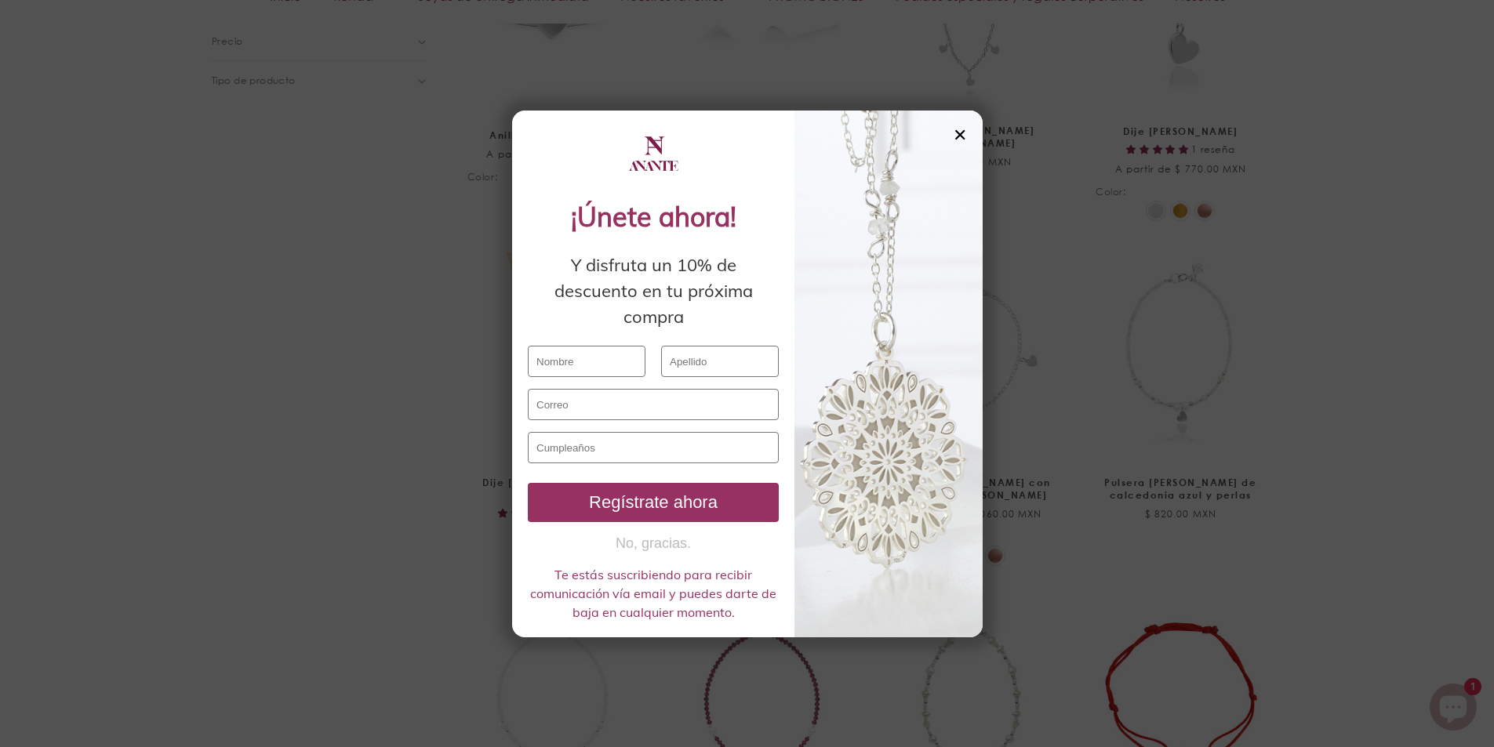 The width and height of the screenshot is (1494, 747). Describe the element at coordinates (653, 448) in the screenshot. I see `input: Cumpleaños` at that location.